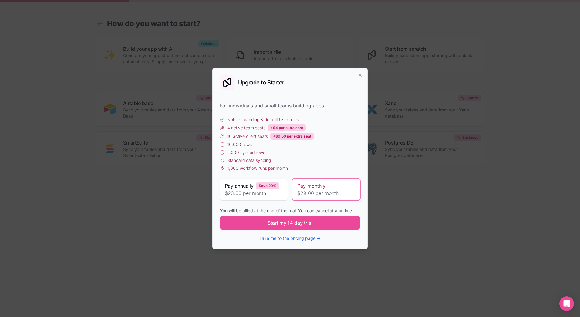 The width and height of the screenshot is (580, 317). I want to click on span: 1,000 workflow runs per month, so click(257, 168).